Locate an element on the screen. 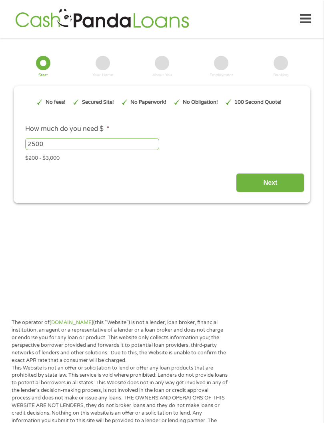 The width and height of the screenshot is (324, 423). label: How much do you need $ is located at coordinates (67, 129).